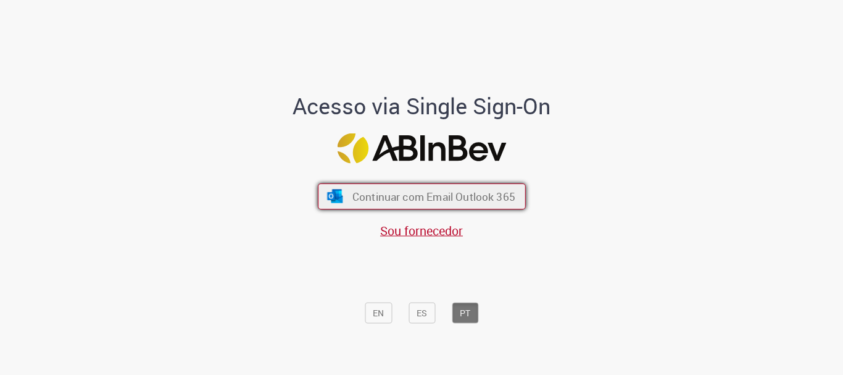 The width and height of the screenshot is (843, 375). Describe the element at coordinates (421, 313) in the screenshot. I see `button: ES` at that location.